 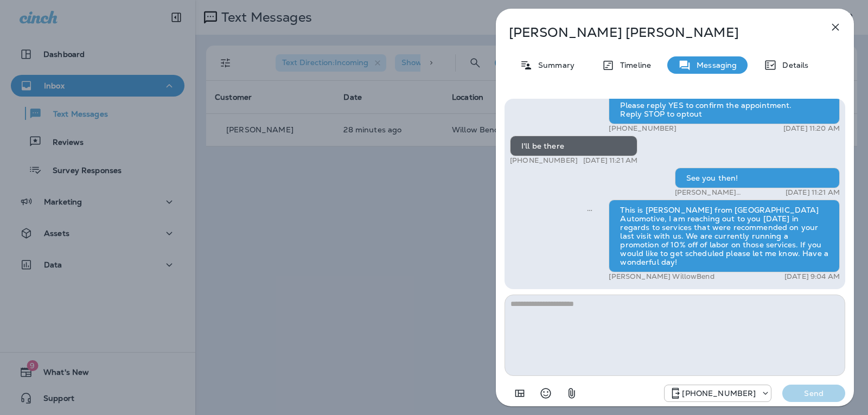 I want to click on p: Details, so click(x=793, y=65).